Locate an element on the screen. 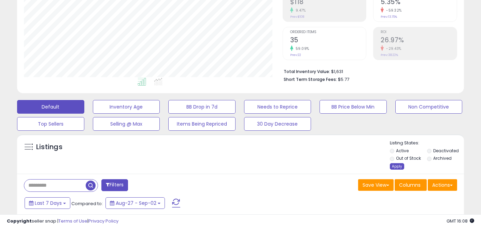 Image resolution: width=481 pixels, height=228 pixels. button: BB Drop in 7d is located at coordinates (202, 107).